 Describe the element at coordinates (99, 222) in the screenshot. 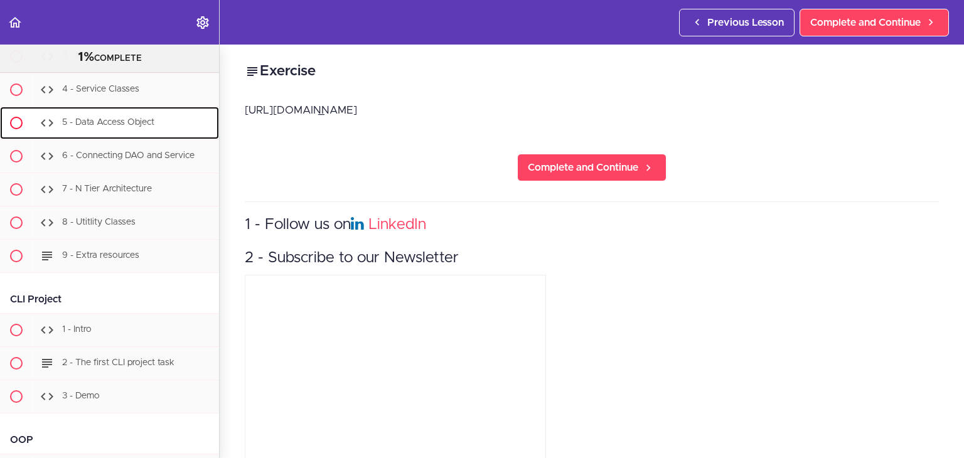

I see `span: 8 - Utitlity Classes` at that location.